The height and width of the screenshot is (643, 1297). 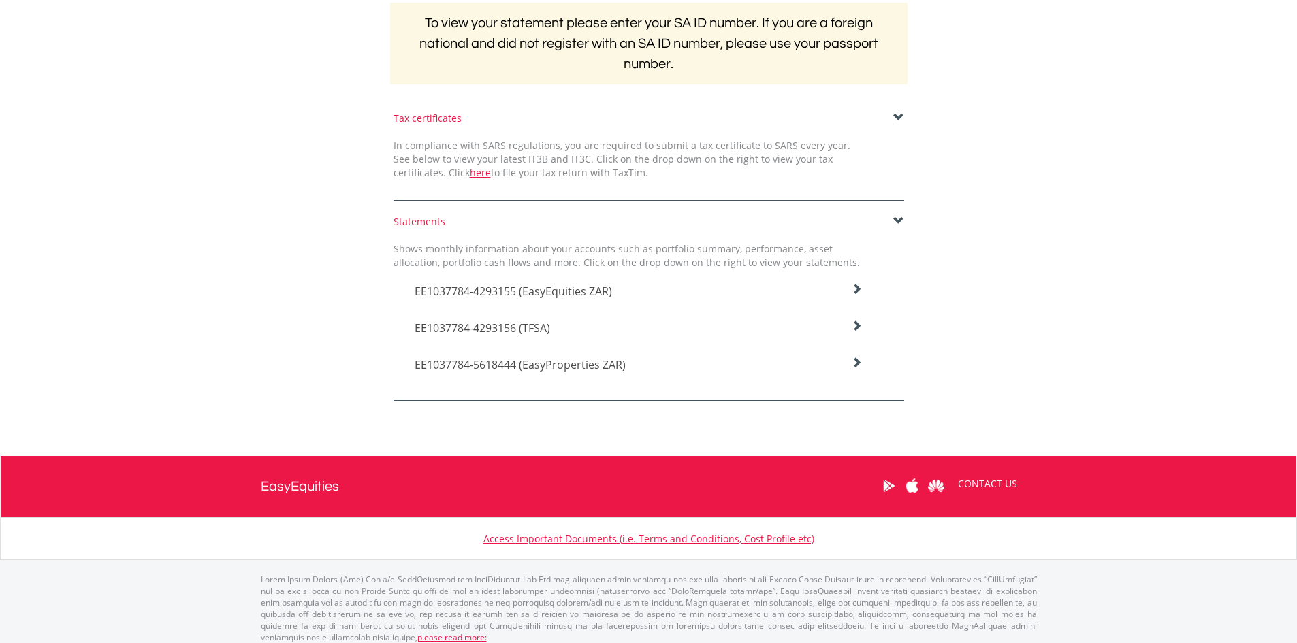 What do you see at coordinates (513, 291) in the screenshot?
I see `span: EE1037784-4293155 (EasyEquities ZAR)` at bounding box center [513, 291].